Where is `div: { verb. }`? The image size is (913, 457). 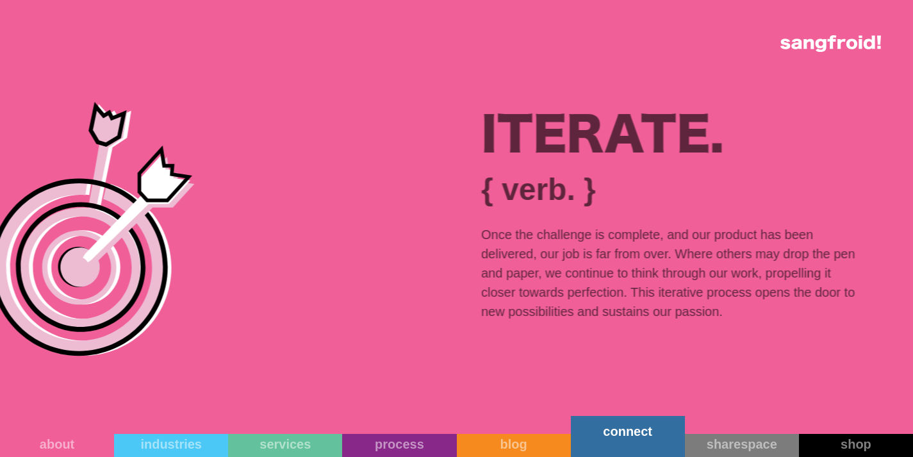 div: { verb. } is located at coordinates (538, 188).